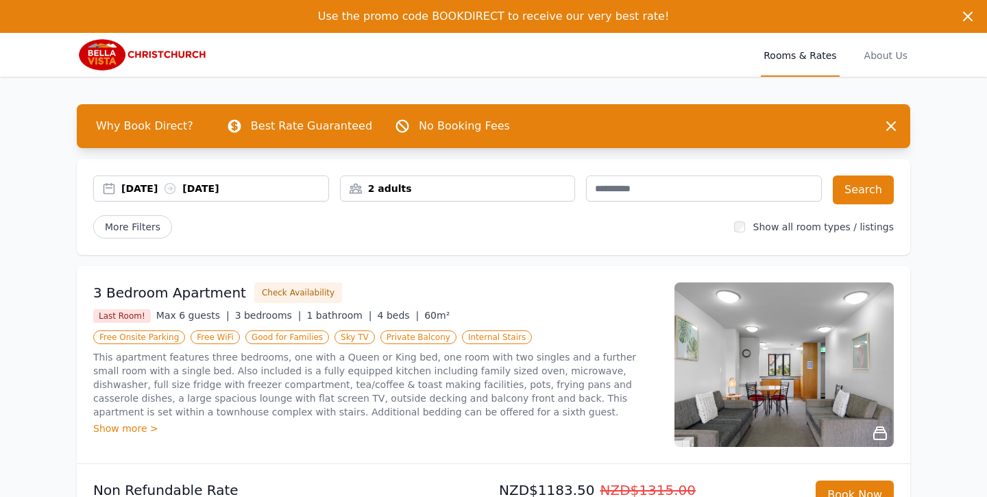 Image resolution: width=987 pixels, height=497 pixels. Describe the element at coordinates (464, 126) in the screenshot. I see `p: No Booking Fees` at that location.